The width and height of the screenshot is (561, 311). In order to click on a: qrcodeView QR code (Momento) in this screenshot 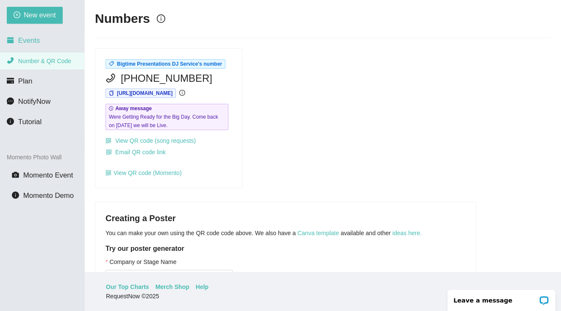, I will do `click(144, 173)`.